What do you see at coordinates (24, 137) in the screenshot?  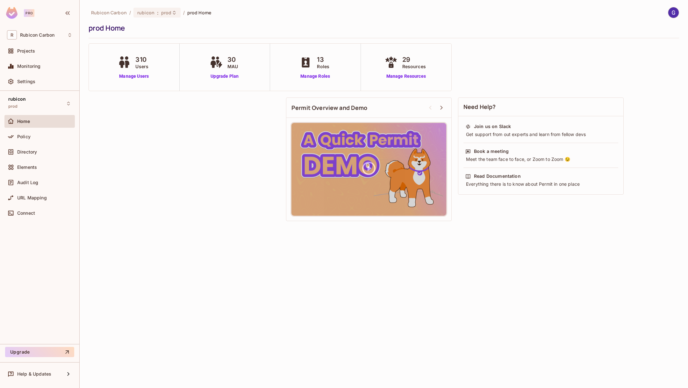 I see `span: Policy` at bounding box center [24, 137].